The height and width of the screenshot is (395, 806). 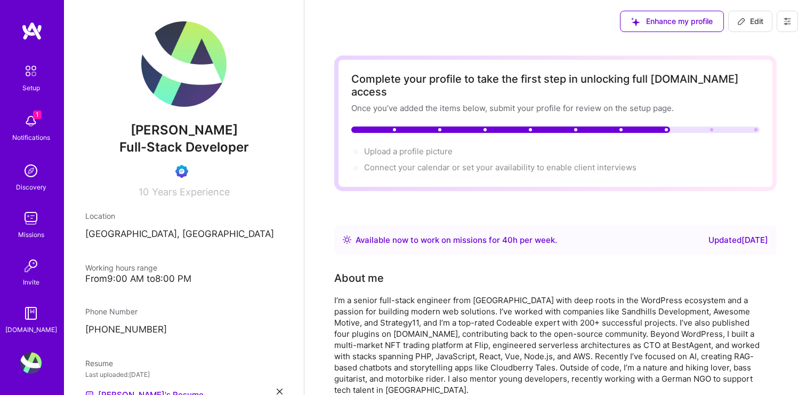 I want to click on span: 40, so click(x=508, y=239).